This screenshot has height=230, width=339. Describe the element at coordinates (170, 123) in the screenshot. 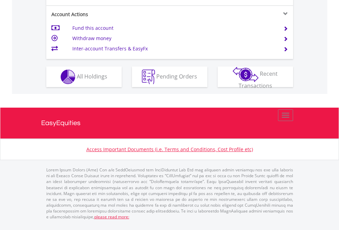

I see `a: EasyEquities` at that location.